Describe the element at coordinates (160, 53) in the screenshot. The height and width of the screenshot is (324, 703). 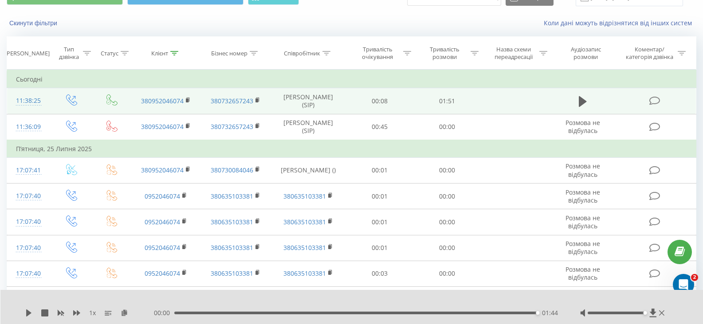
I see `div: Клієнт` at that location.